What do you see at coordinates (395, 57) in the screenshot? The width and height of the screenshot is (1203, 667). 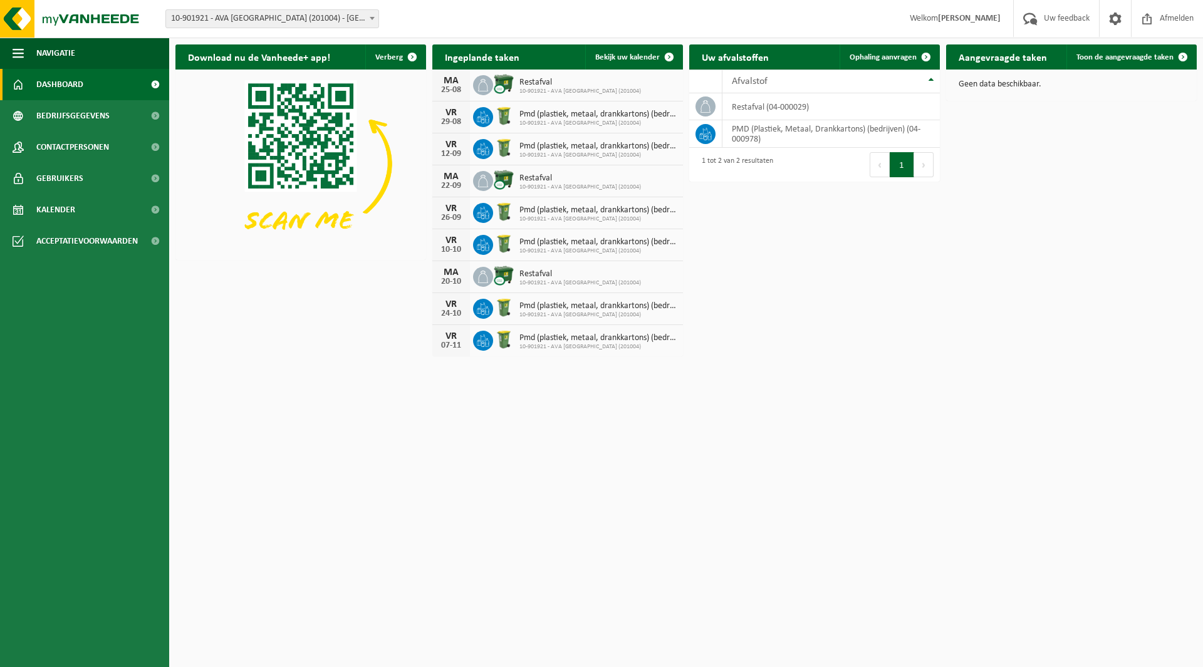 I see `button: Verberg` at bounding box center [395, 57].